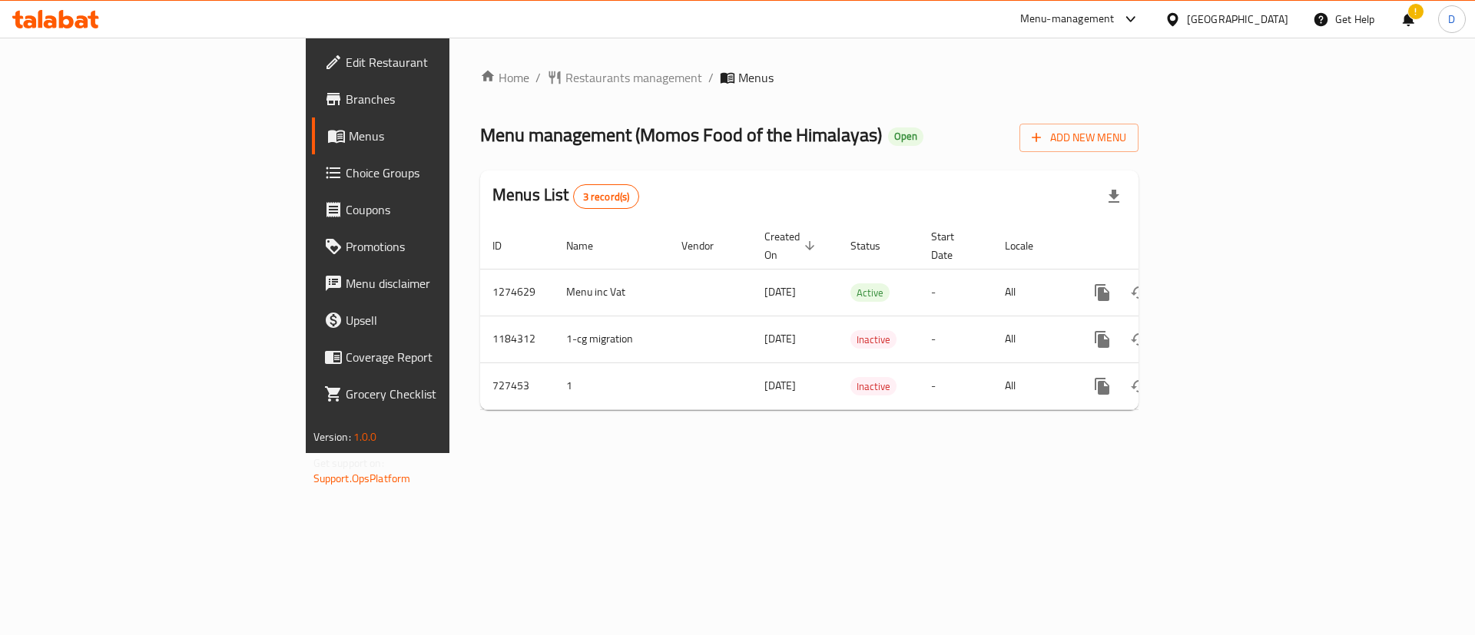 This screenshot has height=635, width=1475. I want to click on span: D, so click(1451, 19).